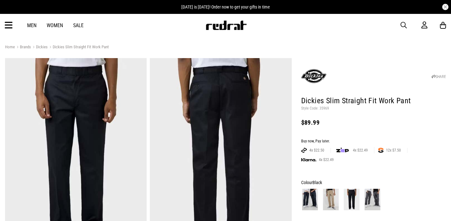 This screenshot has height=221, width=451. I want to click on img: Black, so click(351, 199).